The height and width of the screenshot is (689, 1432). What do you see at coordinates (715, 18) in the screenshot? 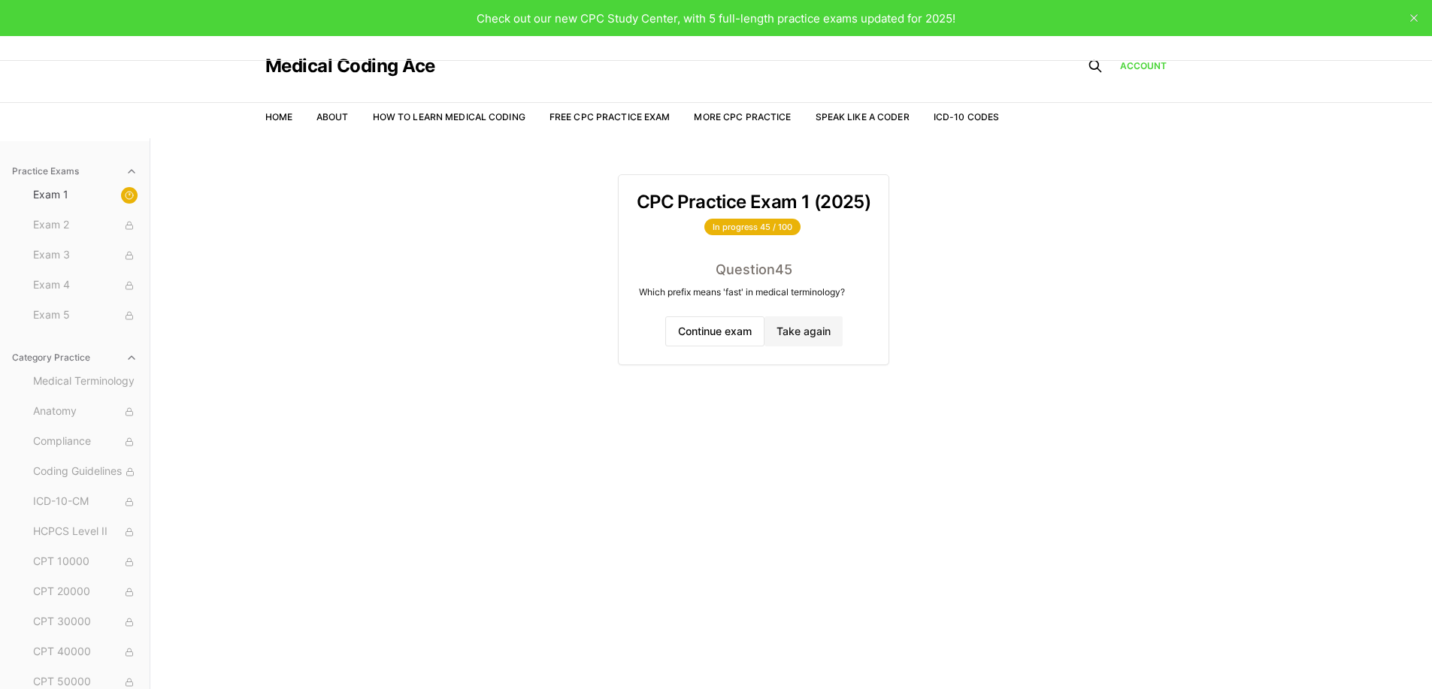
I see `span: Check out our new CPC Study Center, with 5 full-length practice exams updated for 2025!` at bounding box center [715, 18].